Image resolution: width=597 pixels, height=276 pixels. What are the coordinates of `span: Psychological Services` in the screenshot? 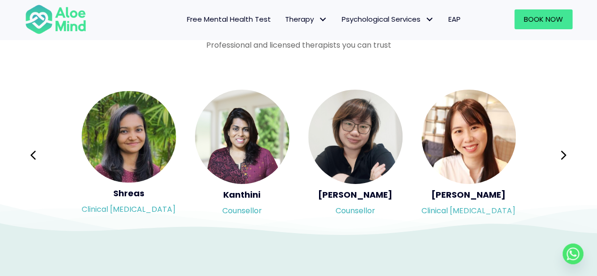 It's located at (388, 19).